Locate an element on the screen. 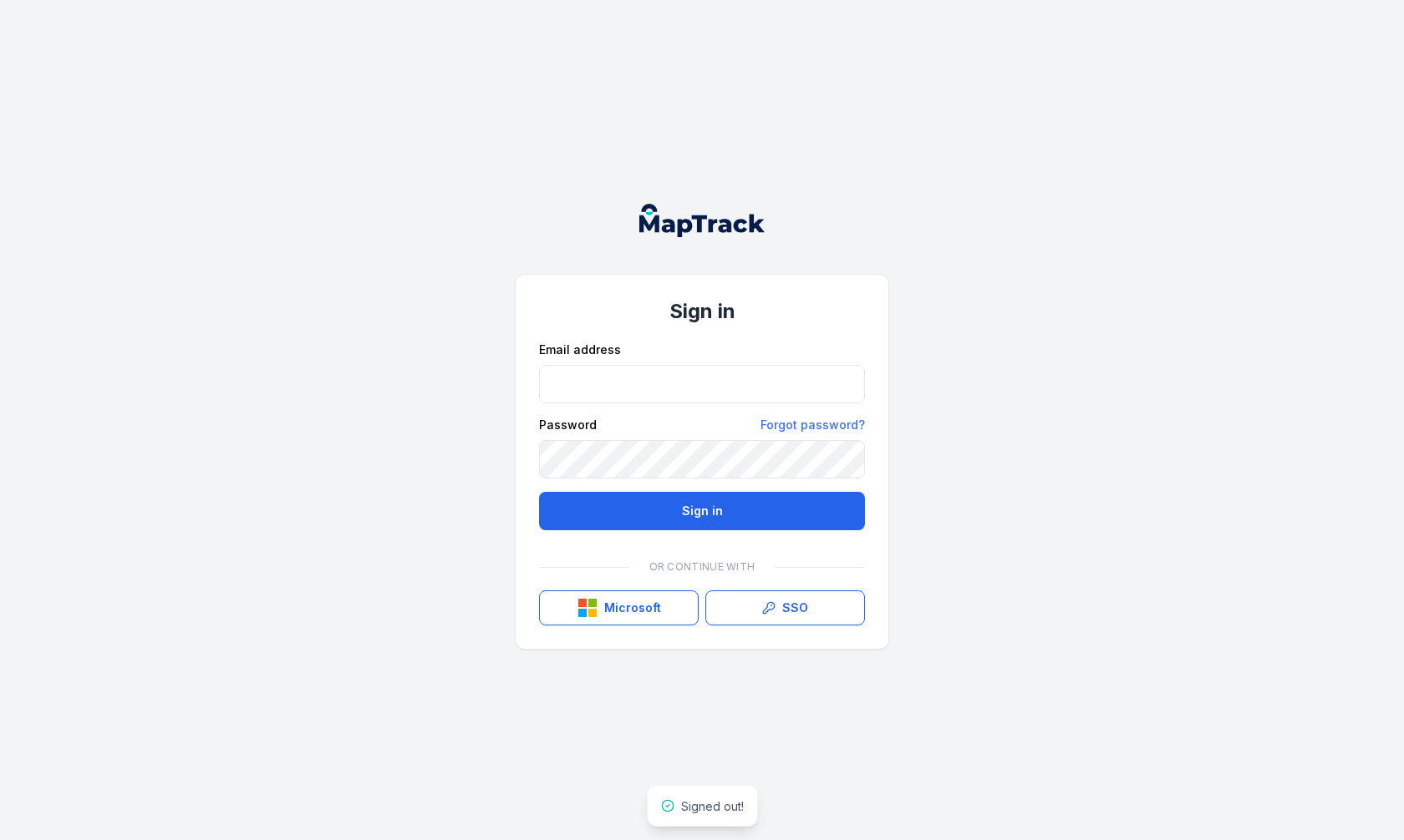 This screenshot has height=840, width=1404. button: Sign in is located at coordinates (702, 512).